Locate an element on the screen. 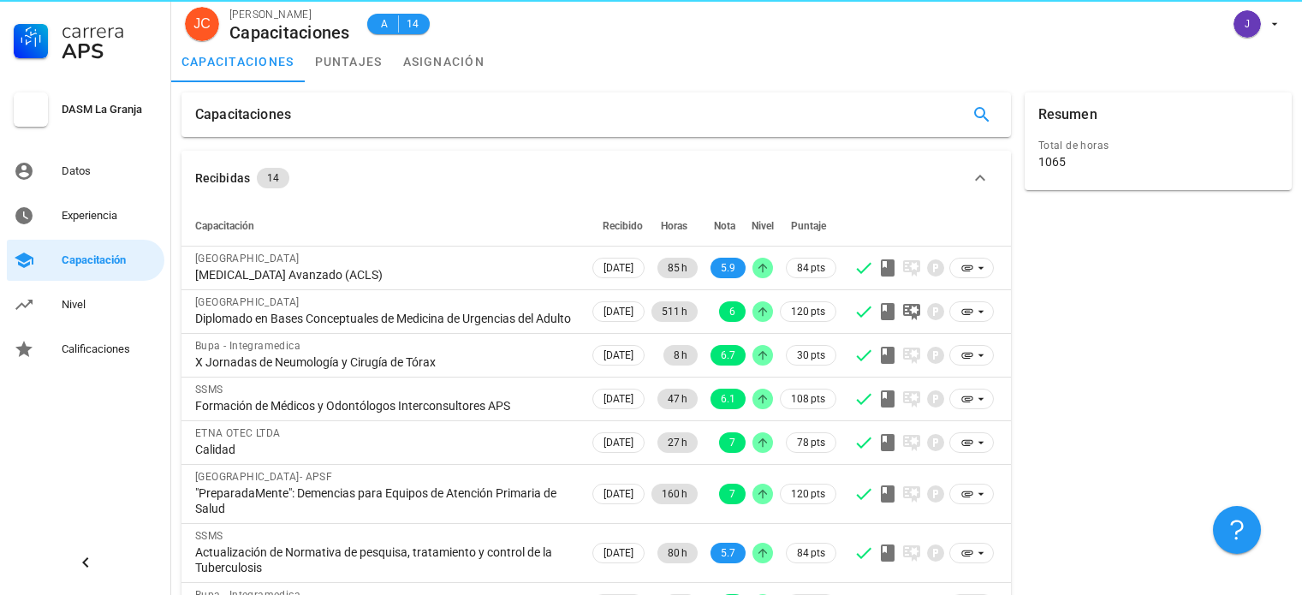 The image size is (1302, 595). span: 160 h is located at coordinates (674, 494).